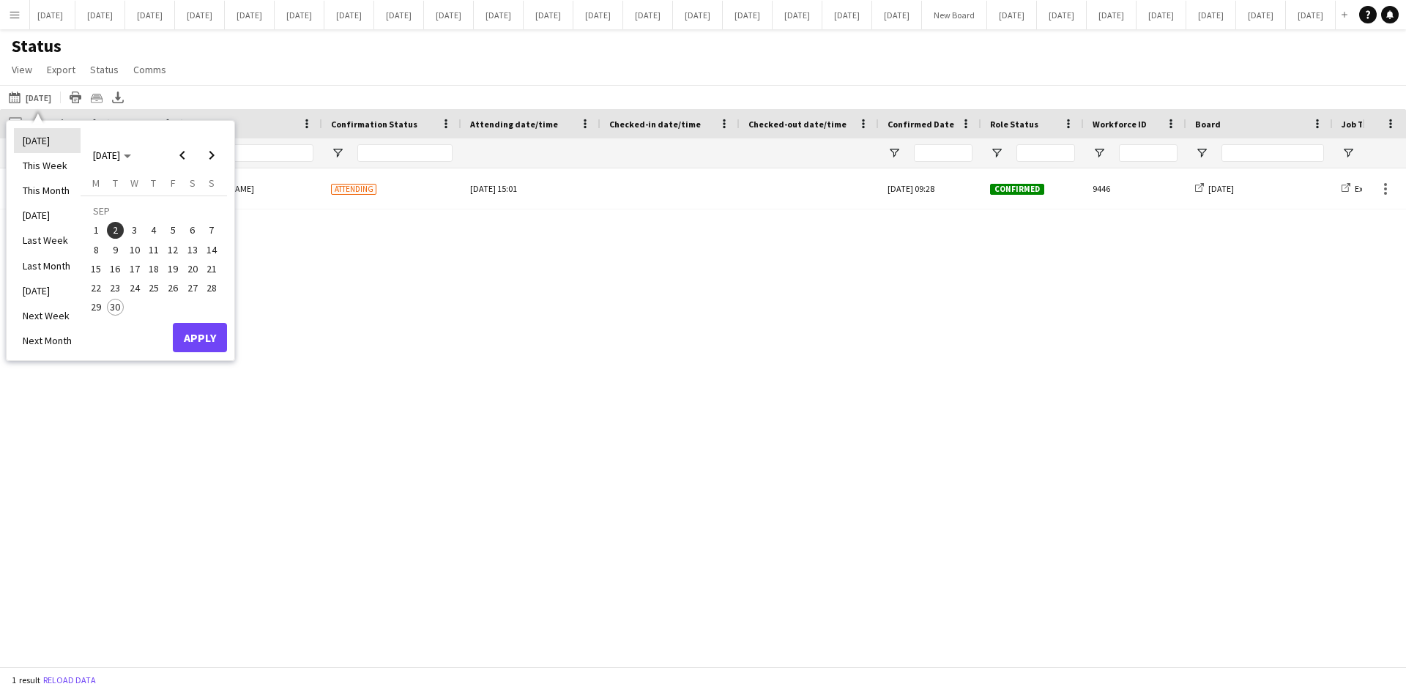 The height and width of the screenshot is (692, 1406). Describe the element at coordinates (1208, 124) in the screenshot. I see `span: Board` at that location.